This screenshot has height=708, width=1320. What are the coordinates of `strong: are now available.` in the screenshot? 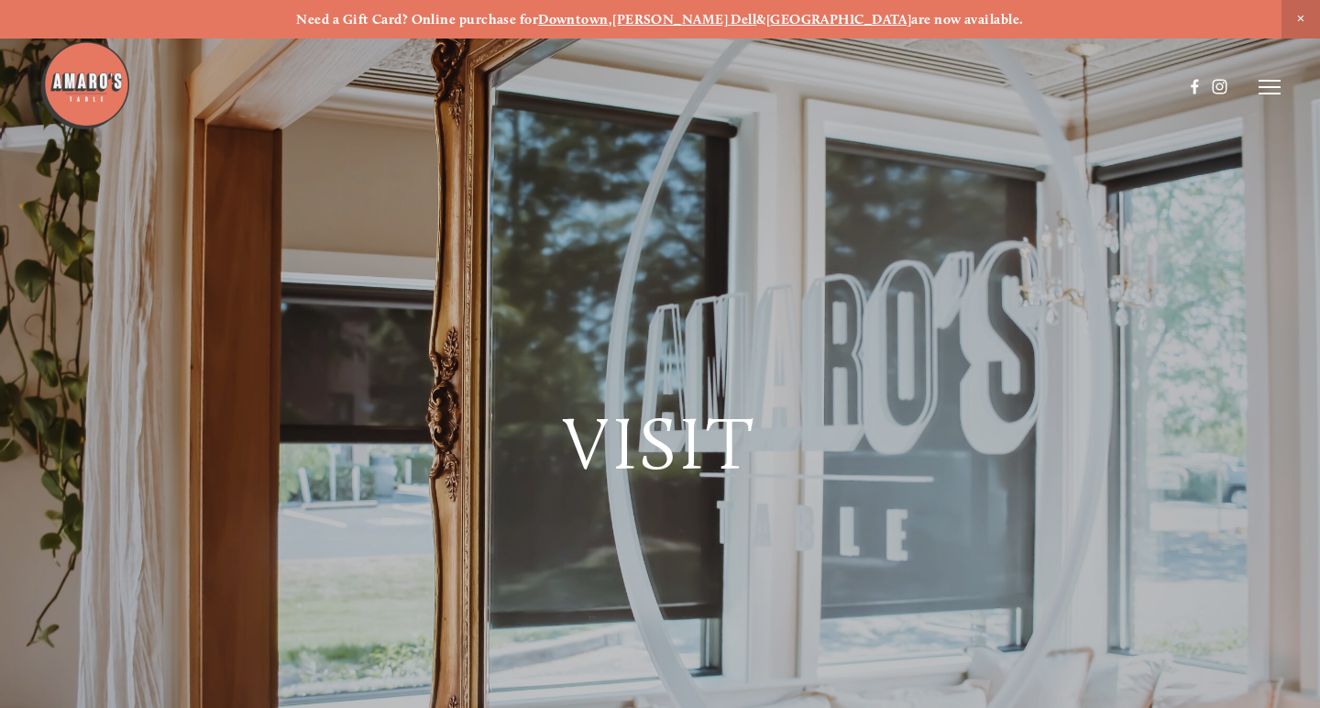 It's located at (967, 19).